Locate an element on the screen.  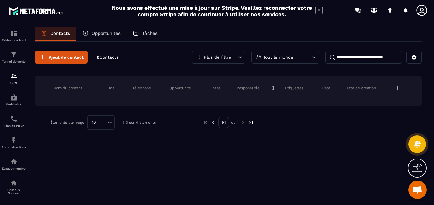
input: Search for option is located at coordinates (102, 123).